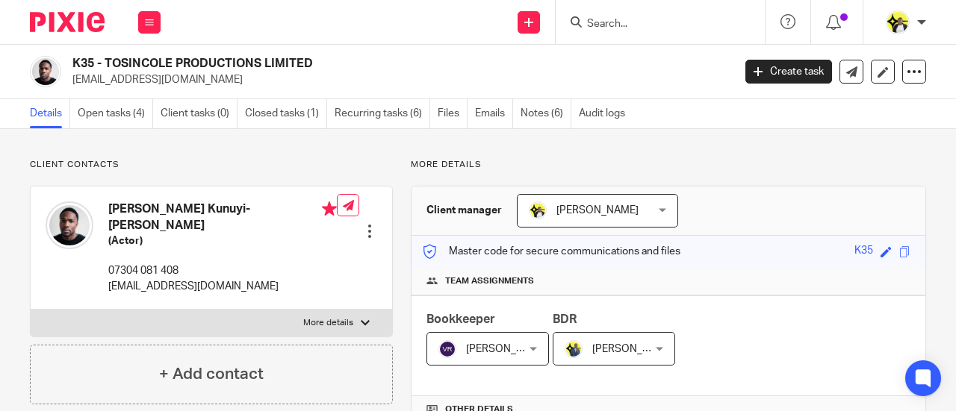 This screenshot has height=411, width=956. What do you see at coordinates (67, 22) in the screenshot?
I see `img: Pixie` at bounding box center [67, 22].